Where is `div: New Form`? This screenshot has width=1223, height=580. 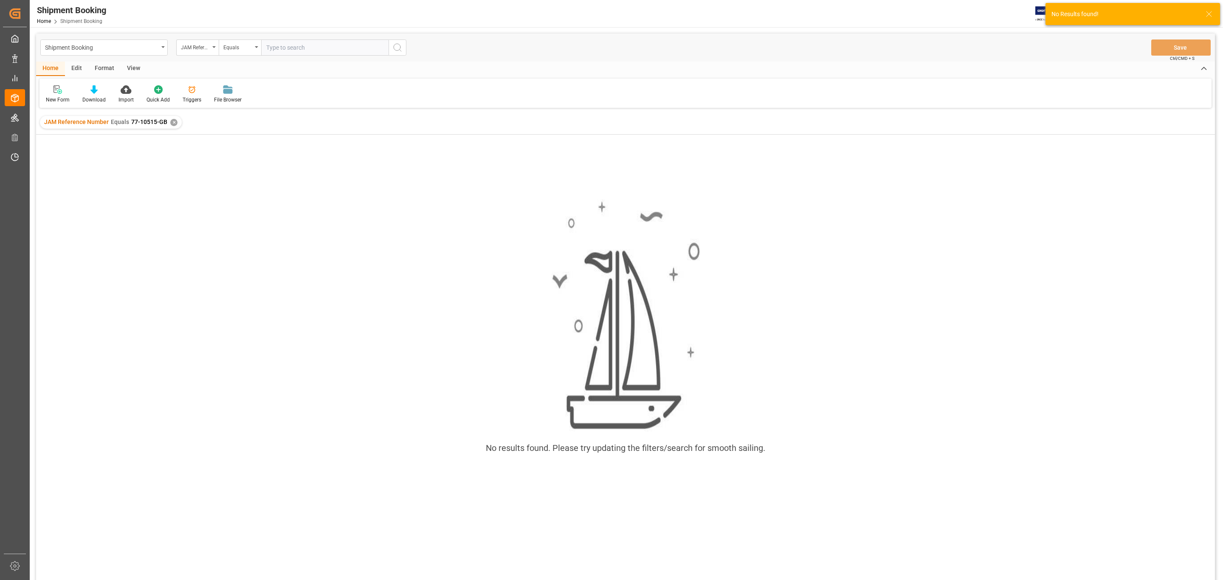 div: New Form is located at coordinates (58, 100).